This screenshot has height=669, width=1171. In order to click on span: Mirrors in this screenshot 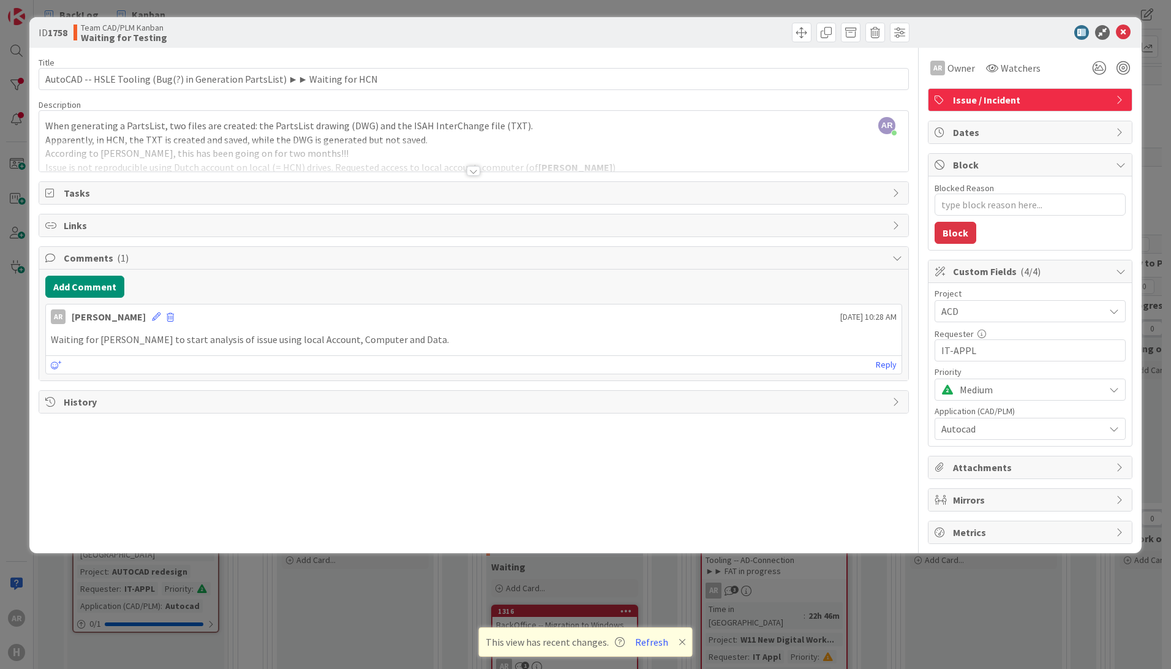, I will do `click(1031, 500)`.